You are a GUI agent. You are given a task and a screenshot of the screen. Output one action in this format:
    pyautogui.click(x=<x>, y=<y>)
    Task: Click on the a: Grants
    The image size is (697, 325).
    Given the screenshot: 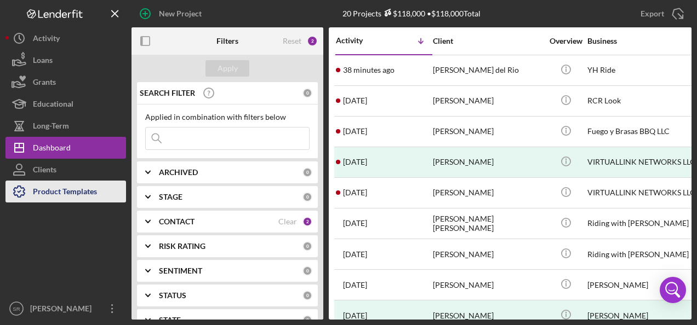 What is the action you would take?
    pyautogui.click(x=66, y=82)
    